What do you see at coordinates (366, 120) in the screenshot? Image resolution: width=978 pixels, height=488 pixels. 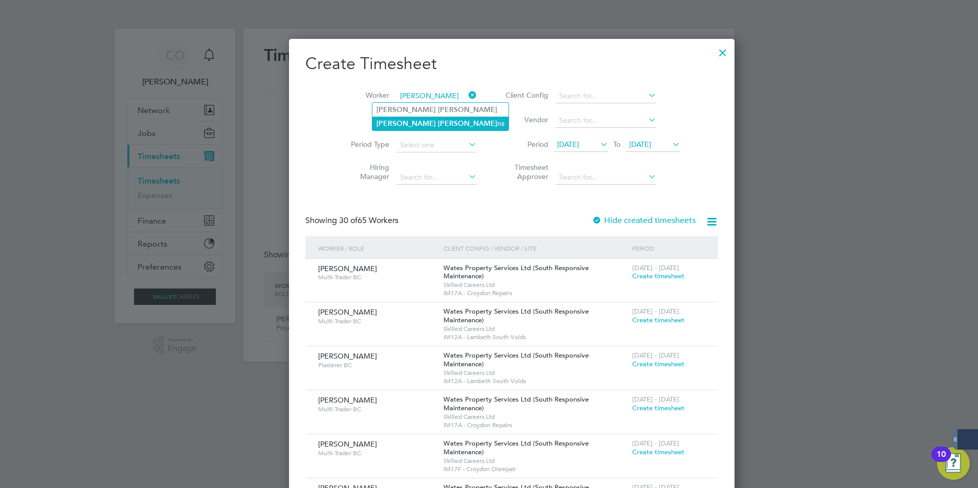 I see `label: Site` at bounding box center [366, 120].